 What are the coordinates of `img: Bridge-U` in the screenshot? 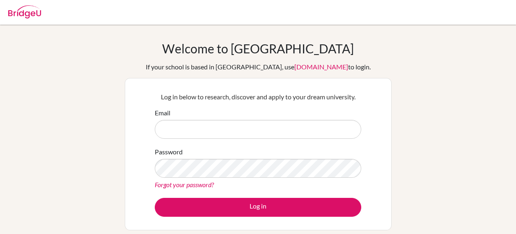 It's located at (25, 12).